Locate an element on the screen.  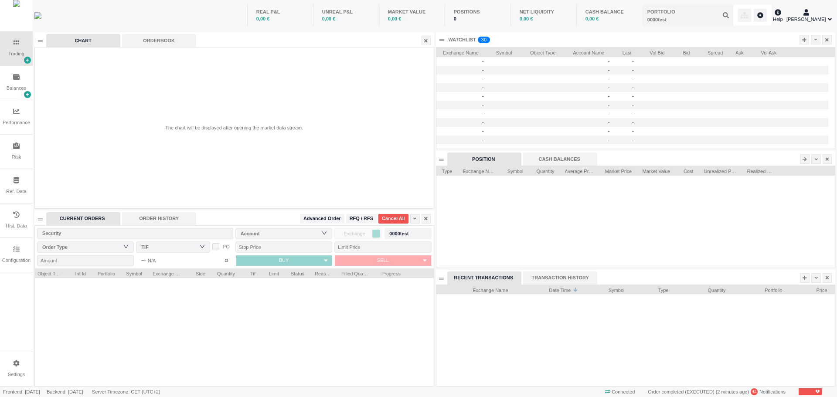
div: POSITIONS is located at coordinates (478, 12).